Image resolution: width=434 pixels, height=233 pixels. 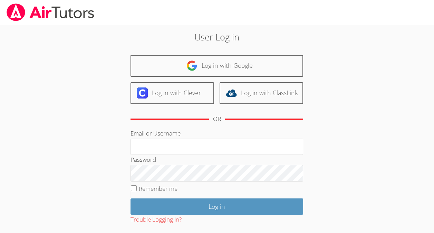 What do you see at coordinates (172, 93) in the screenshot?
I see `a: Log in with Clever` at bounding box center [172, 93].